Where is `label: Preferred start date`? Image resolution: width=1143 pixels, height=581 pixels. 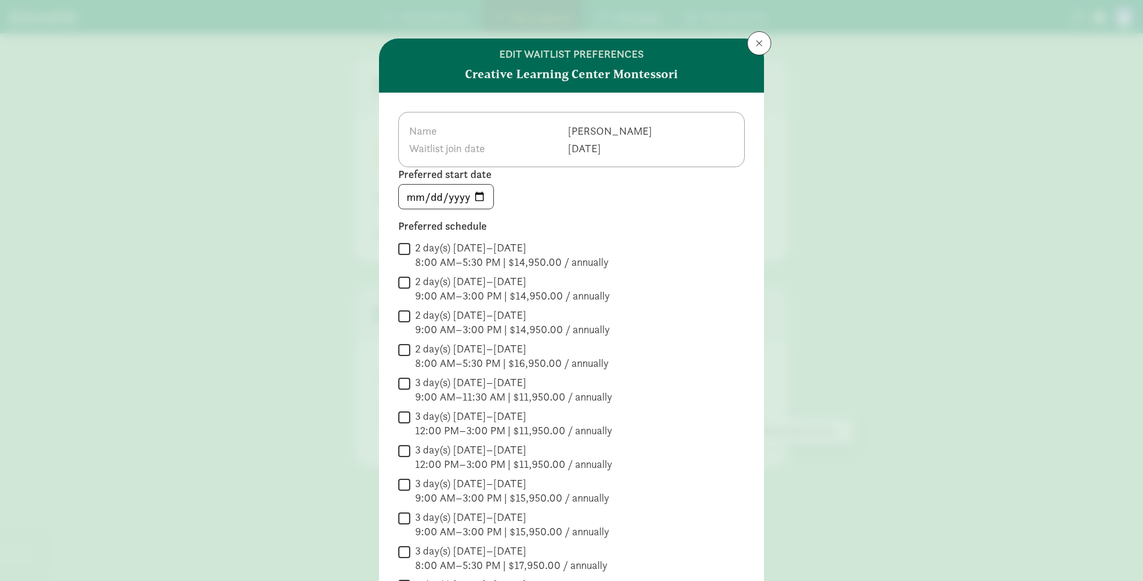
label: Preferred start date is located at coordinates (571, 174).